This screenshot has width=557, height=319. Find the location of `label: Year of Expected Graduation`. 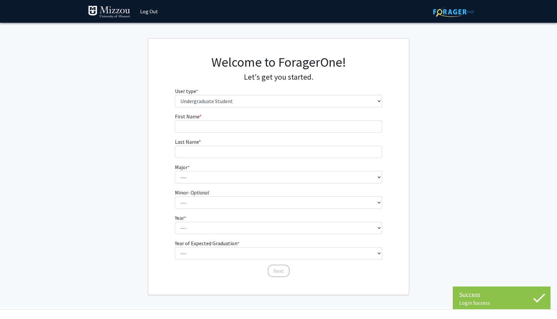

label: Year of Expected Graduation is located at coordinates (207, 244).